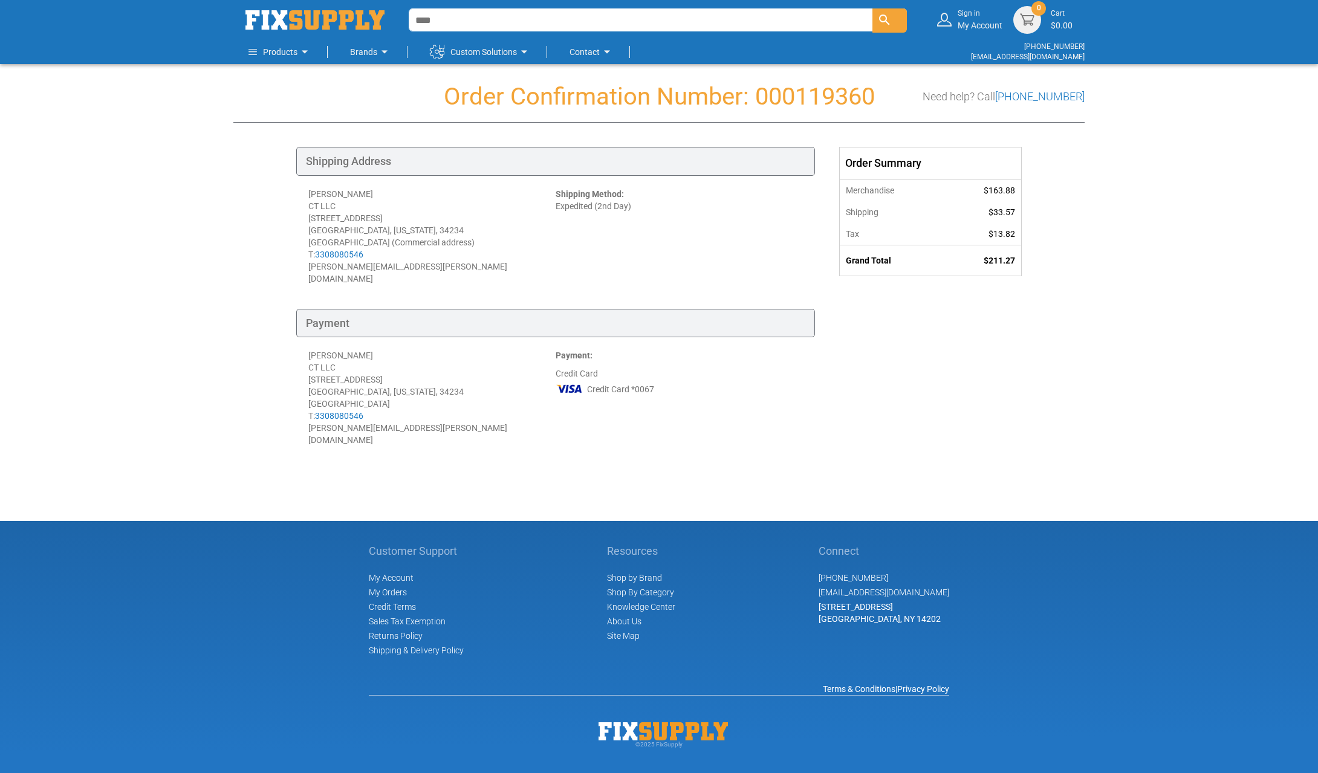  Describe the element at coordinates (1004, 97) in the screenshot. I see `h3: Need help? Call` at that location.